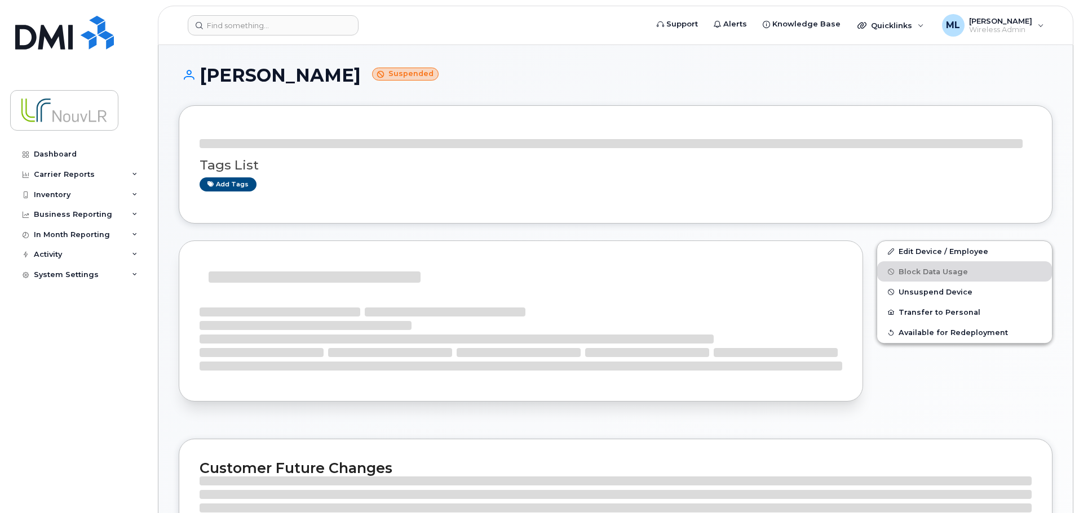  Describe the element at coordinates (964, 272) in the screenshot. I see `button: Block Data Usage` at that location.